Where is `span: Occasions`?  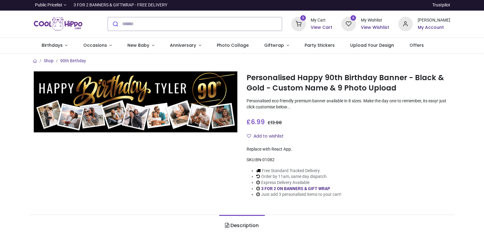 span: Occasions is located at coordinates (95, 45).